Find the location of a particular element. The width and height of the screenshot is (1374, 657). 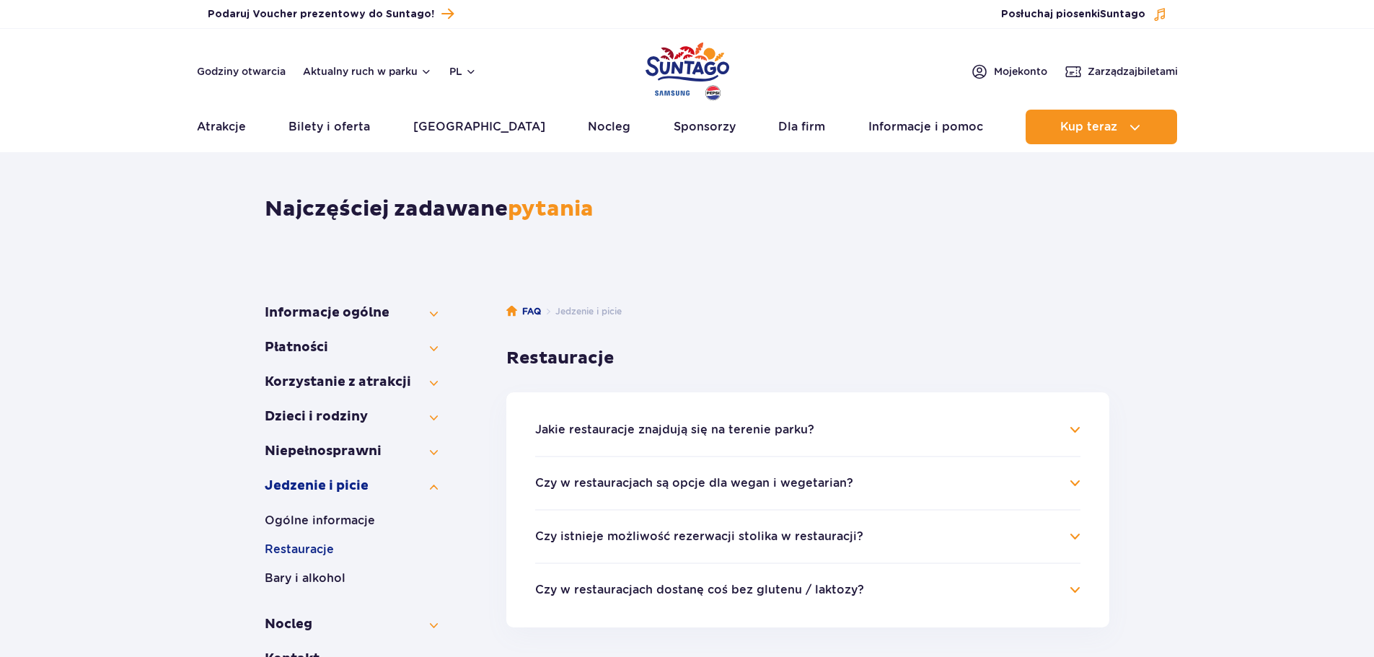

button: Korzystanie z atrakcji is located at coordinates (351, 382).